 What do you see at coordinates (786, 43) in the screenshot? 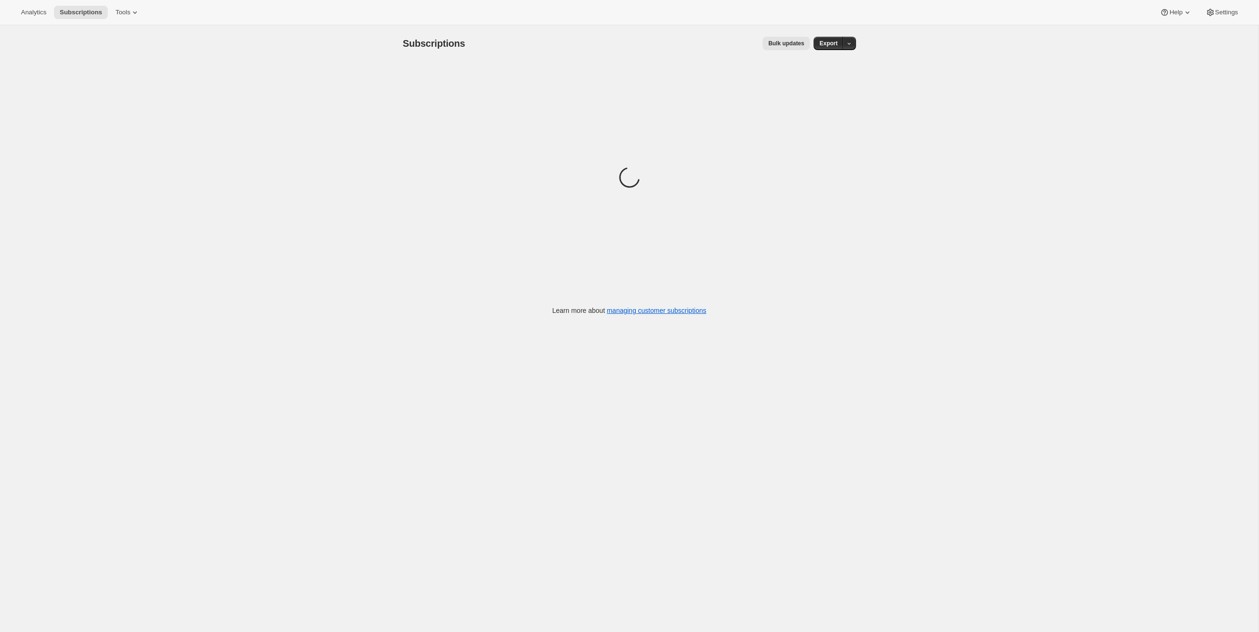
I see `button: Bulk updates` at bounding box center [786, 43].